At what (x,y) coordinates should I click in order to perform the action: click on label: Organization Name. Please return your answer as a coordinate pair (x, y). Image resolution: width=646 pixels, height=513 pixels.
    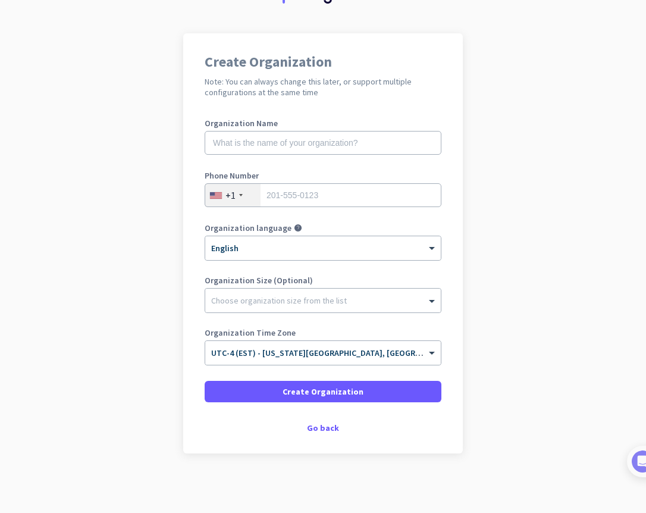
    Looking at the image, I should click on (323, 123).